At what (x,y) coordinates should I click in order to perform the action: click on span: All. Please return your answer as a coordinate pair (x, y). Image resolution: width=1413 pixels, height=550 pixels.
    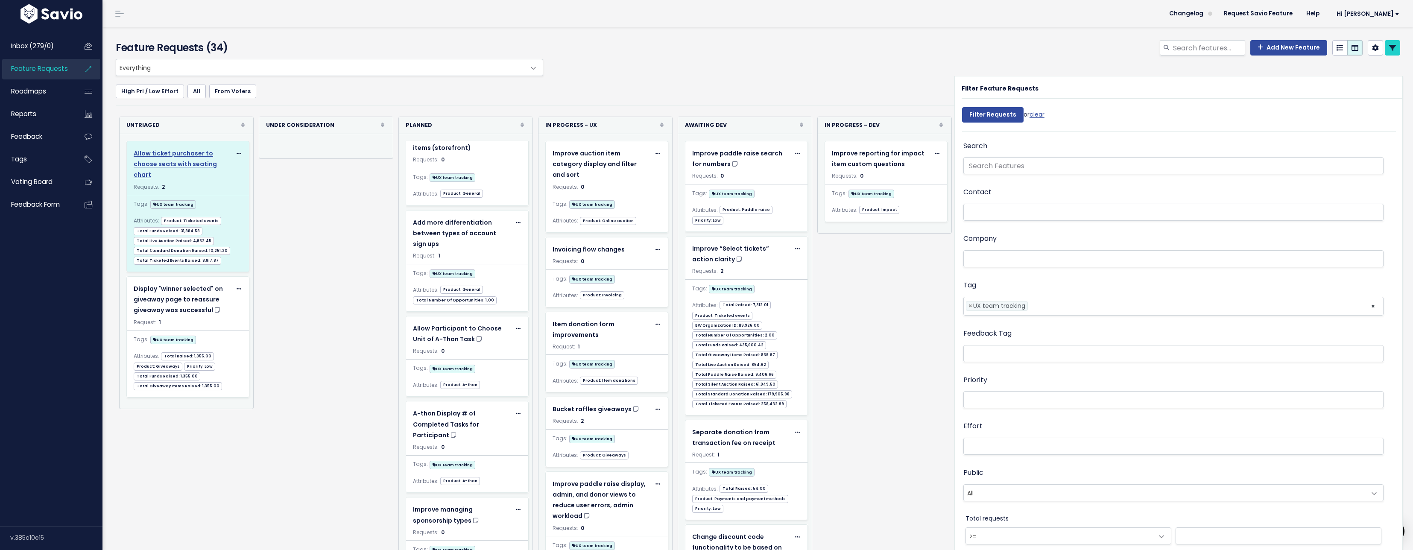
    Looking at the image, I should click on (1165, 493).